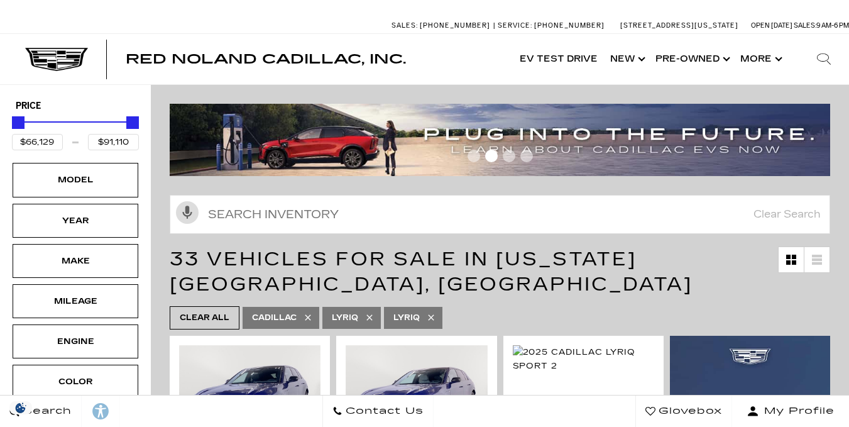 This screenshot has width=849, height=427. What do you see at coordinates (559, 59) in the screenshot?
I see `a: EV Test Drive` at bounding box center [559, 59].